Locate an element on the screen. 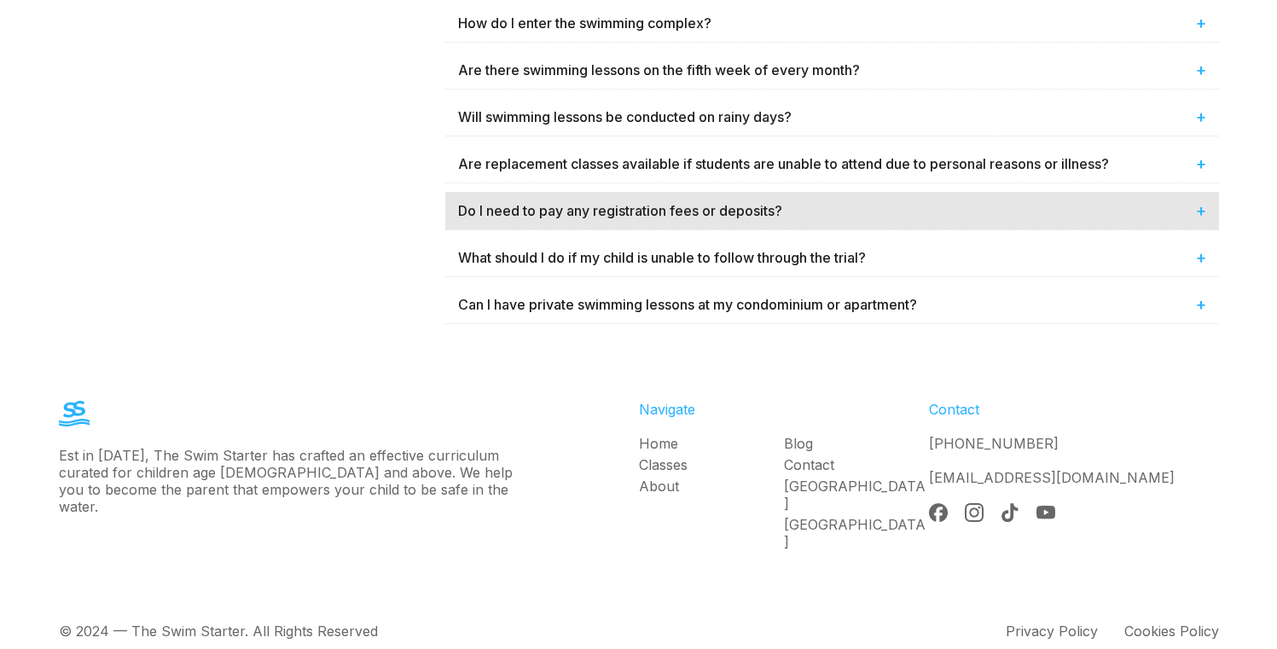  div: Can I have private swimming lessons at my condominium or apartment? is located at coordinates (832, 305).